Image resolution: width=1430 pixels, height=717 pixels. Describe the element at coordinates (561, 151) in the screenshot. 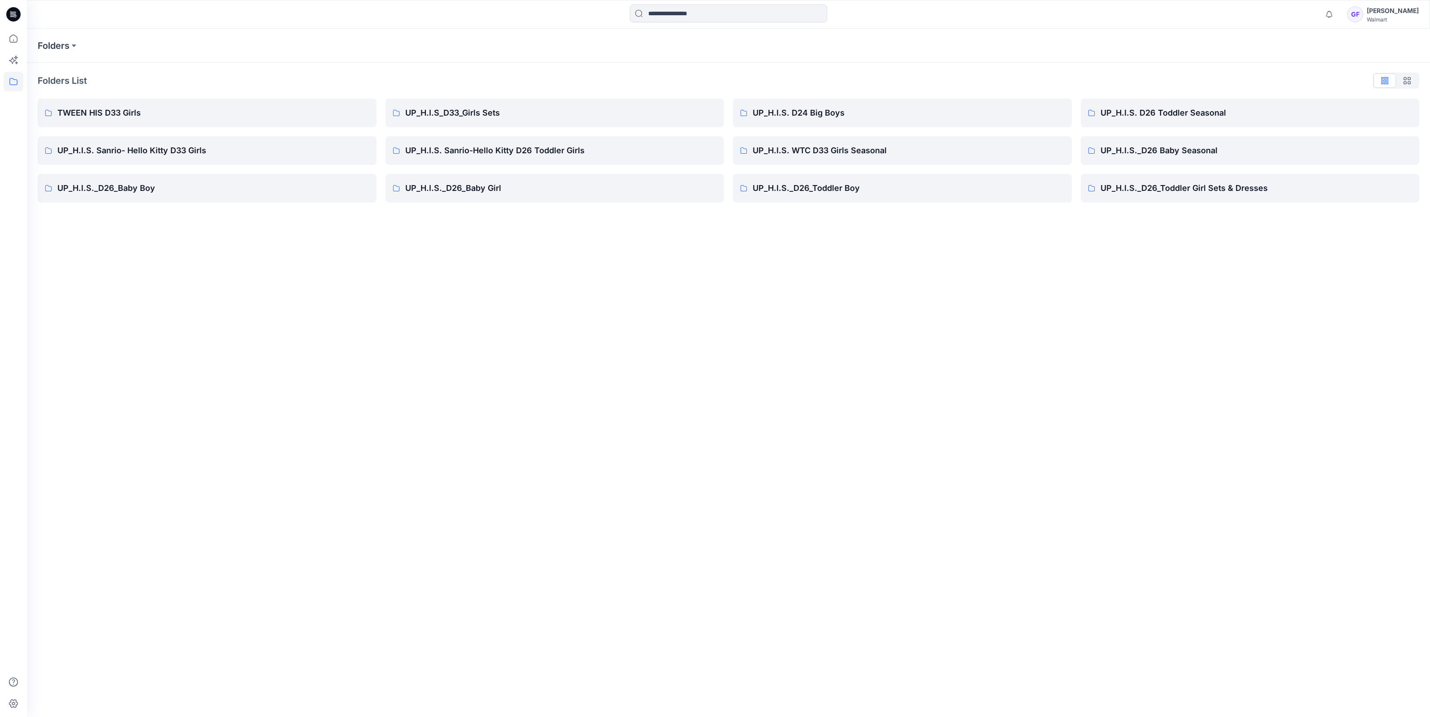

I see `p: UP_H.I.S. Sanrio-Hello Kitty D26 Toddler Girls` at that location.